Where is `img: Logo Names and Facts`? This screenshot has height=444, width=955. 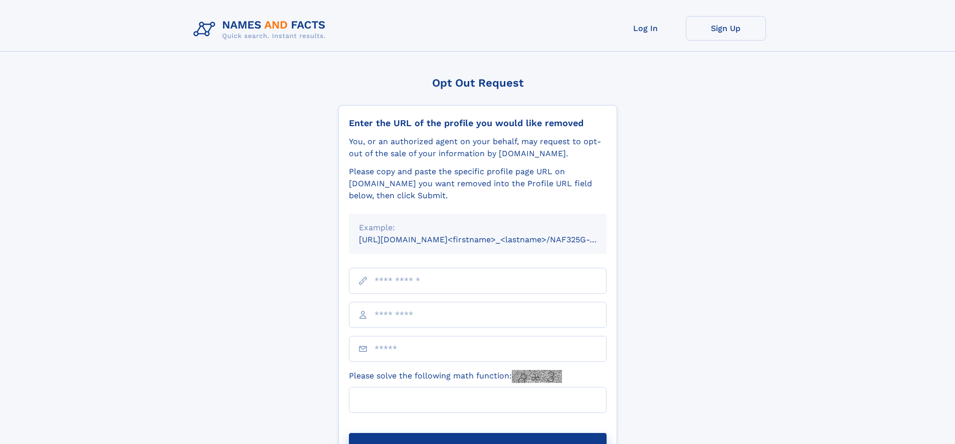 img: Logo Names and Facts is located at coordinates (262, 30).